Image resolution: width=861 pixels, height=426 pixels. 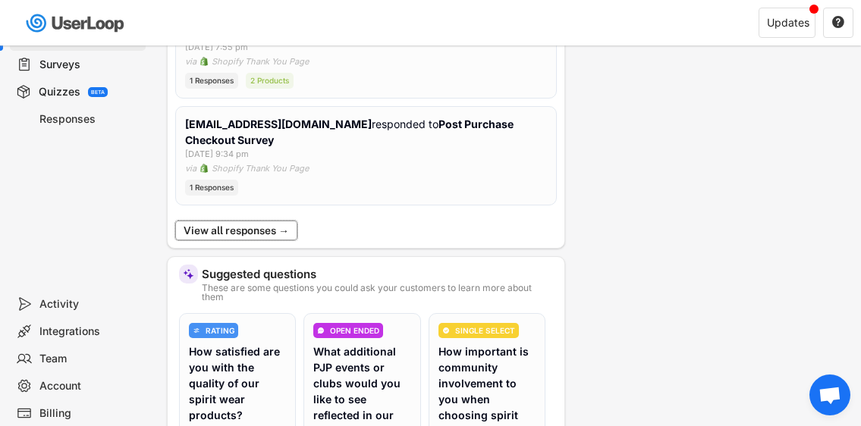 I want to click on div: Team, so click(x=90, y=359).